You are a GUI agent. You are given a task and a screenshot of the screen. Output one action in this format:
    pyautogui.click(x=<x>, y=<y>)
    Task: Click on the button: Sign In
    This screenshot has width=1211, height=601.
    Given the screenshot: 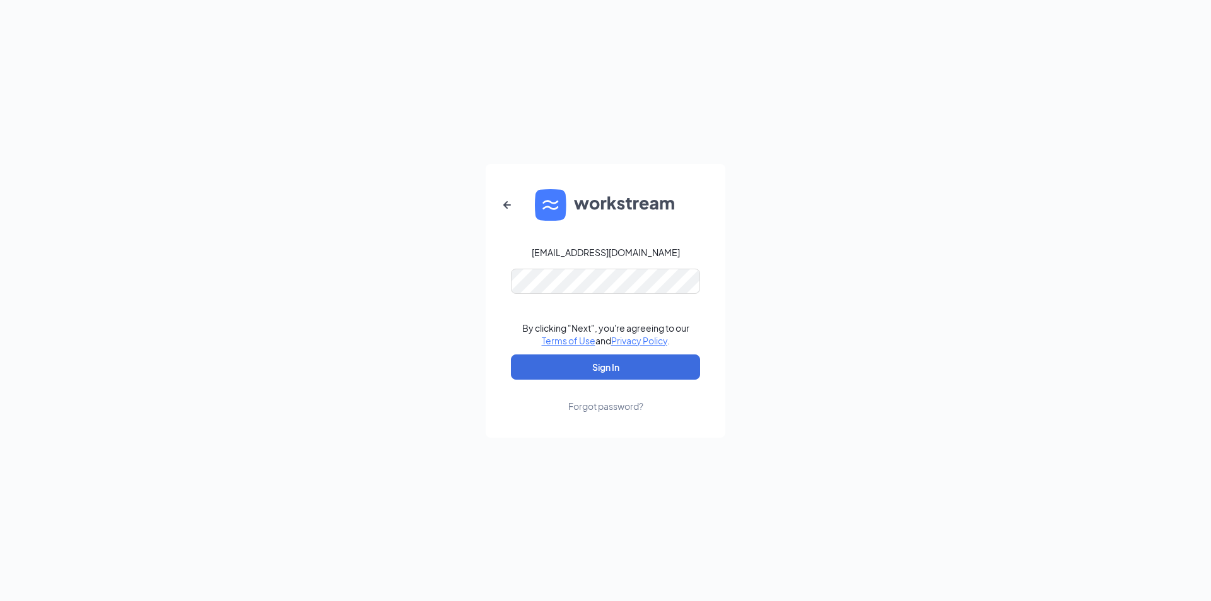 What is the action you would take?
    pyautogui.click(x=606, y=367)
    